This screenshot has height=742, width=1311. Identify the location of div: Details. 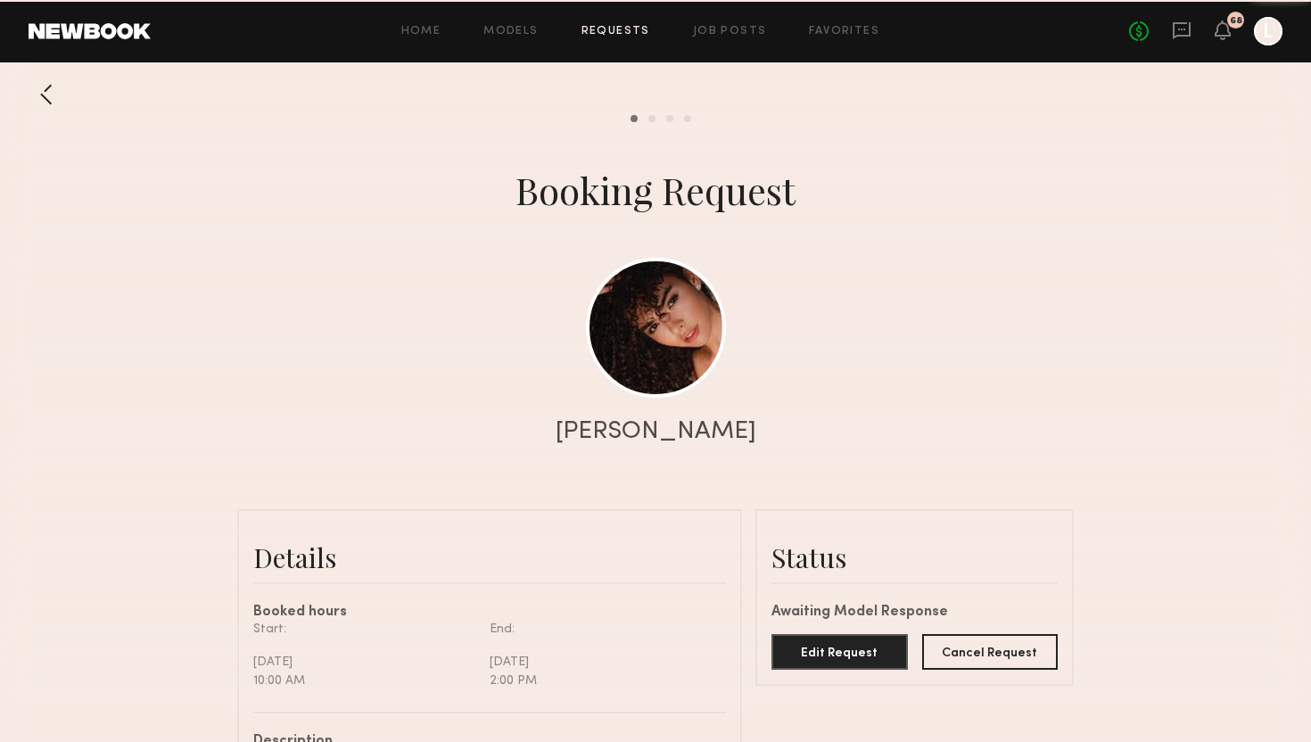
(490, 557).